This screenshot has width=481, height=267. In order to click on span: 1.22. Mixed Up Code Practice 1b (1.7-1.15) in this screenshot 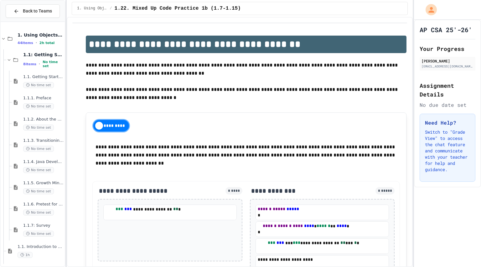, I will do `click(177, 8)`.